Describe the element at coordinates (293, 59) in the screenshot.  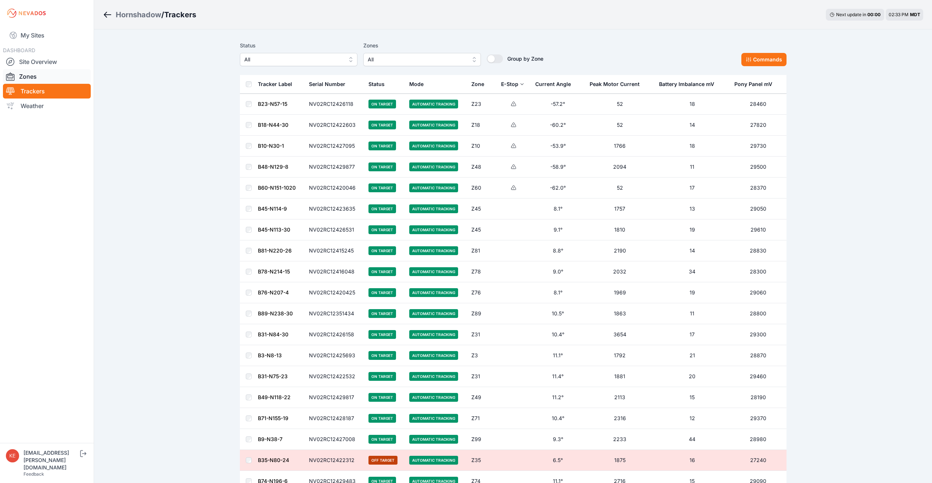
I see `span: All` at that location.